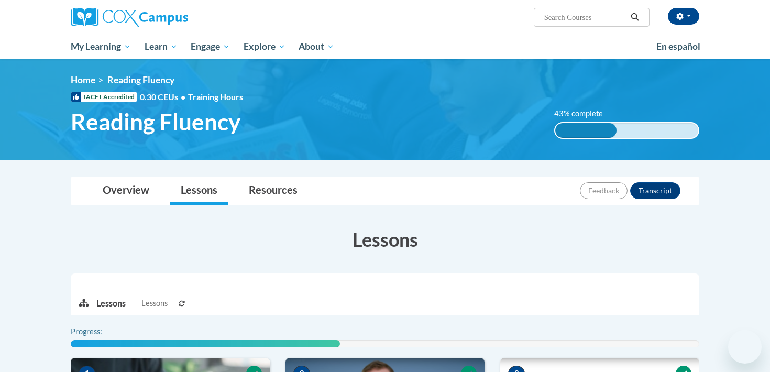  Describe the element at coordinates (604, 191) in the screenshot. I see `button: Feedback` at that location.